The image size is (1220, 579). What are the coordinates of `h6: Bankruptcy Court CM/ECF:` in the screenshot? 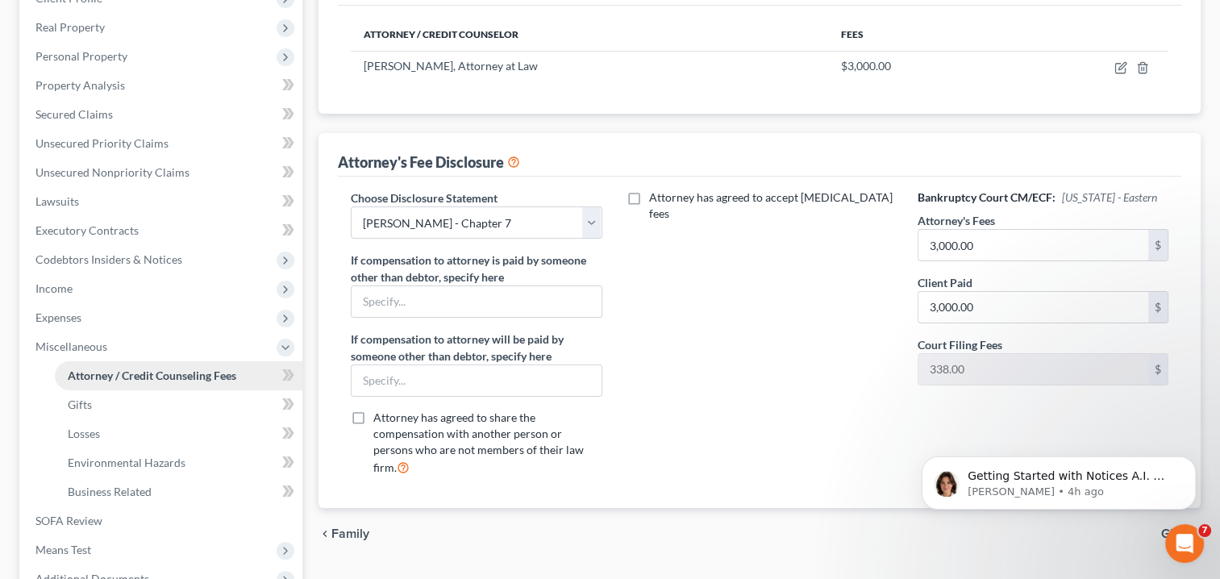 It's located at (1043, 198).